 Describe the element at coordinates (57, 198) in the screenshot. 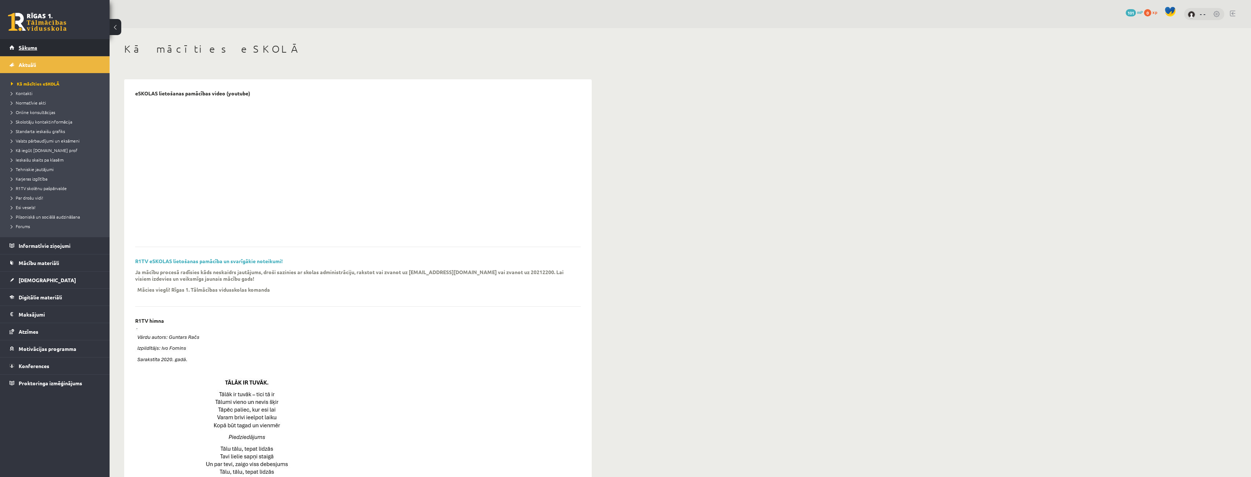

I see `a: Par drošu vidi!` at that location.